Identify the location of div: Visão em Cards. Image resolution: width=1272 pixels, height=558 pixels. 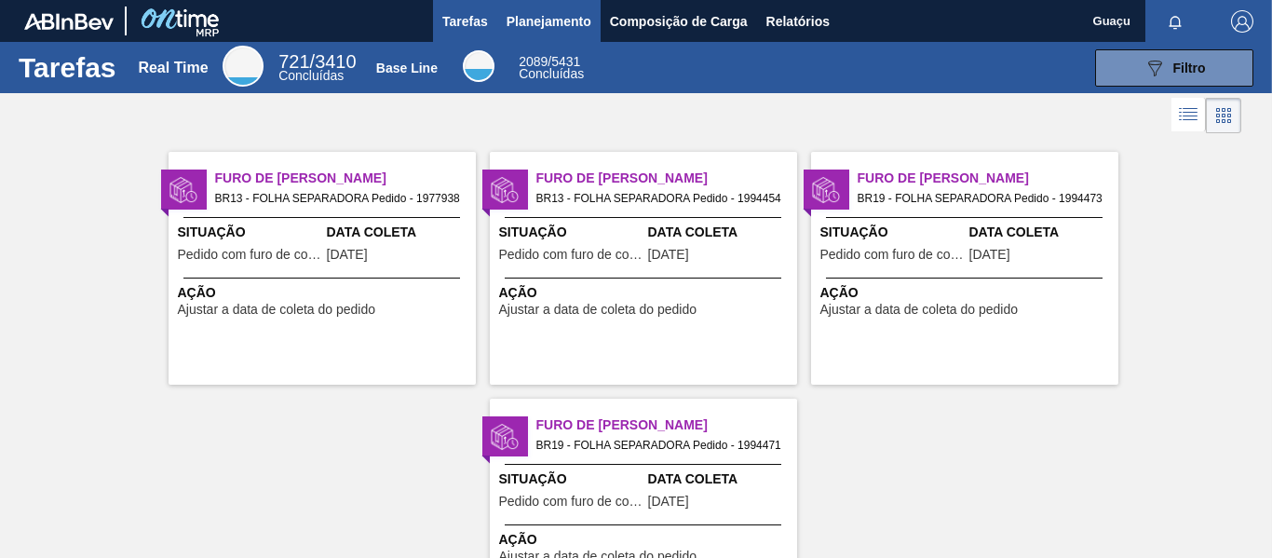
(1223, 115).